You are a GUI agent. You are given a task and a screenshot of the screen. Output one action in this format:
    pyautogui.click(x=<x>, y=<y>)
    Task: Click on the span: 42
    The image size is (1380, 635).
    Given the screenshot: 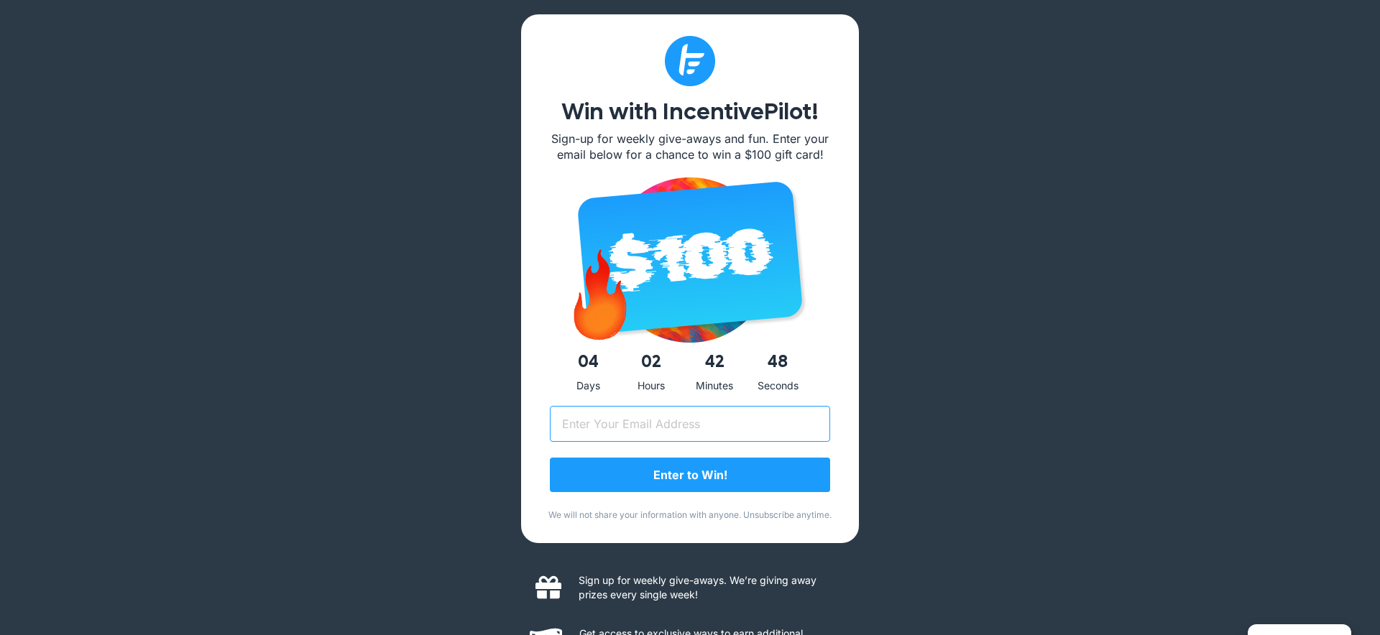 What is the action you would take?
    pyautogui.click(x=714, y=362)
    